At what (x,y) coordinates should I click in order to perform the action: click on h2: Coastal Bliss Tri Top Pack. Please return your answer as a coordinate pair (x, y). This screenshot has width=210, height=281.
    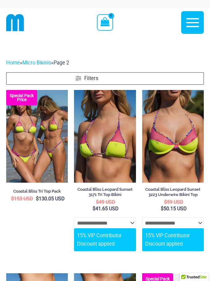
    Looking at the image, I should click on (37, 191).